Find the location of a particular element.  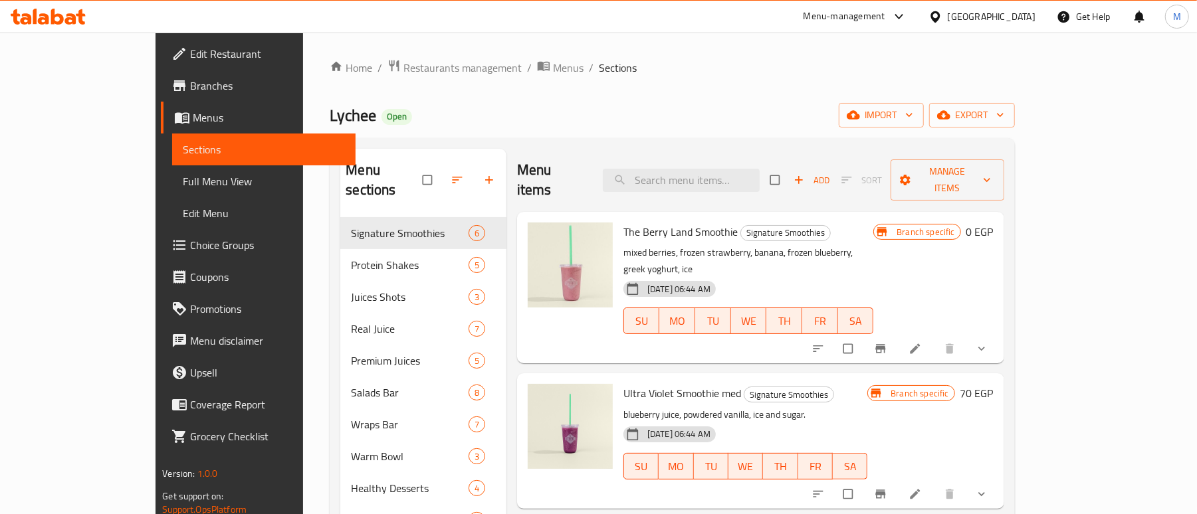

span: Get support on: is located at coordinates (193, 496).